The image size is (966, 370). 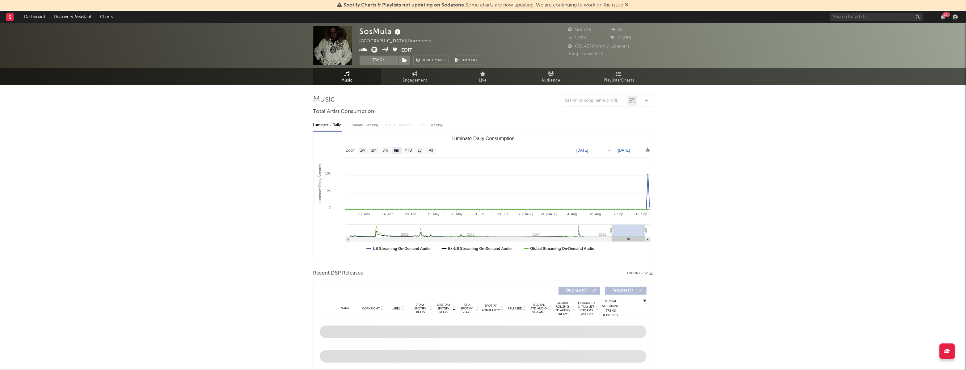 What do you see at coordinates (364, 214) in the screenshot?
I see `text: 31. Mar` at bounding box center [364, 214].